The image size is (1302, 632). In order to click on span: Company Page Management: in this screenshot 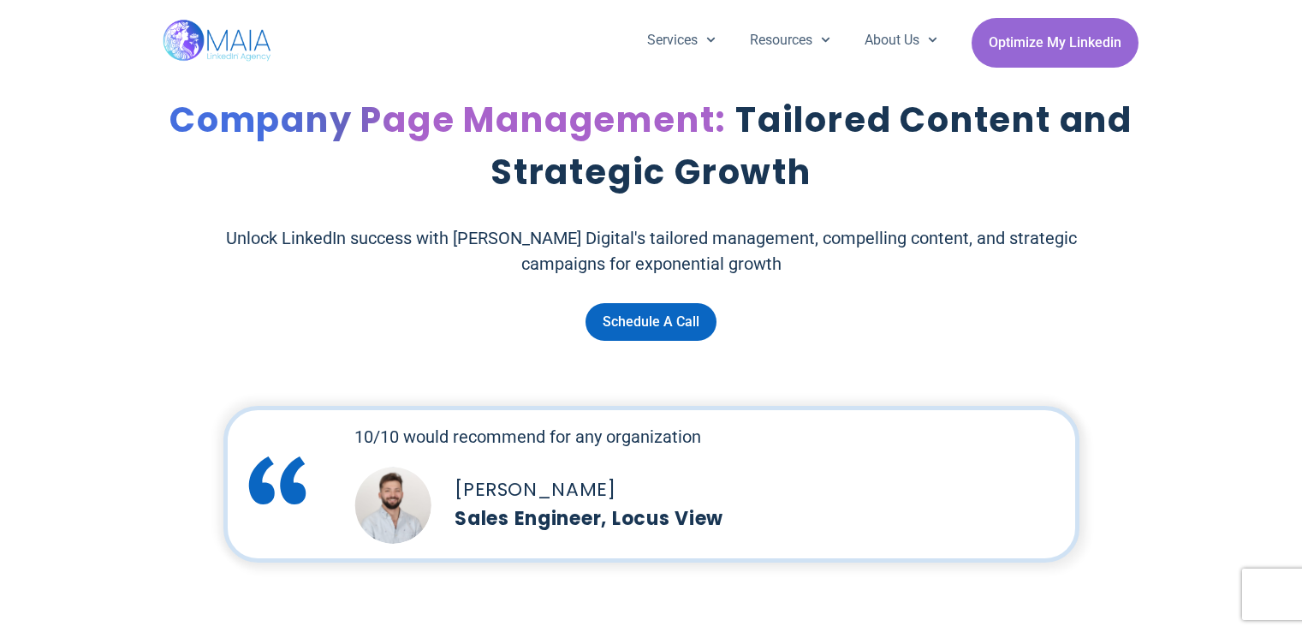, I will do `click(448, 120)`.